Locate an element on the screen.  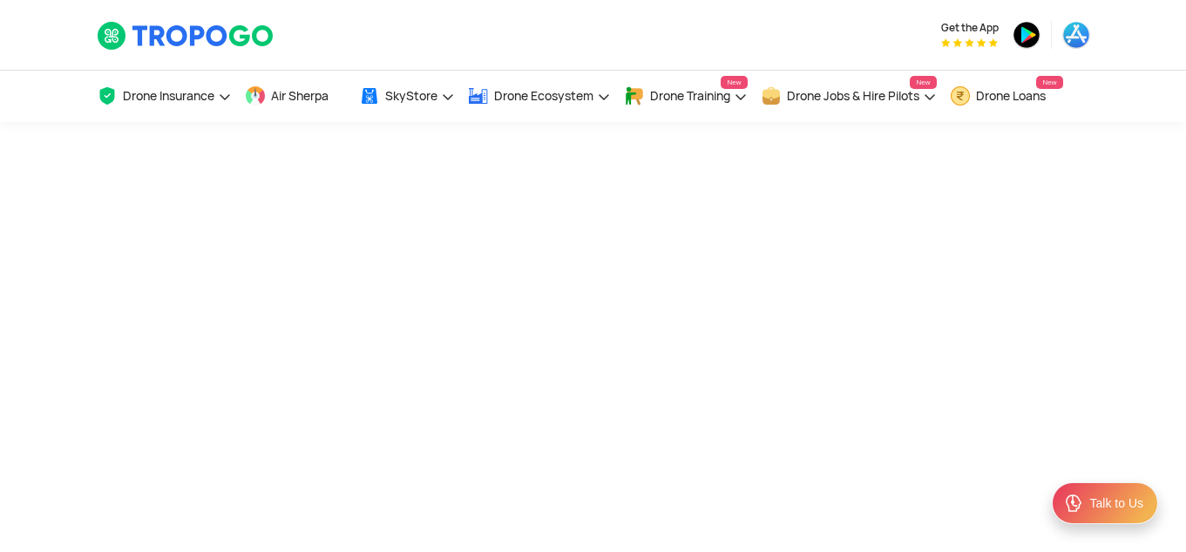
a: Drone Ecosystem is located at coordinates (539, 96).